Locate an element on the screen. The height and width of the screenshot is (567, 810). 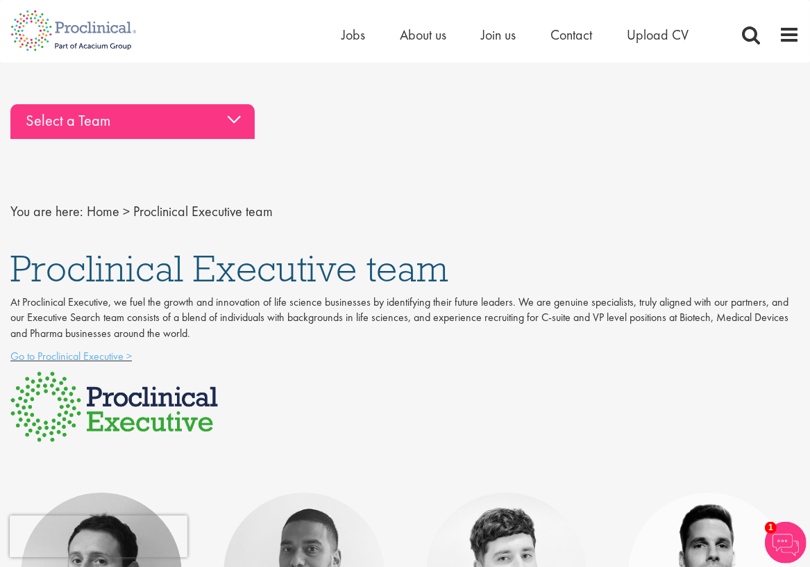
a: About us is located at coordinates (423, 35).